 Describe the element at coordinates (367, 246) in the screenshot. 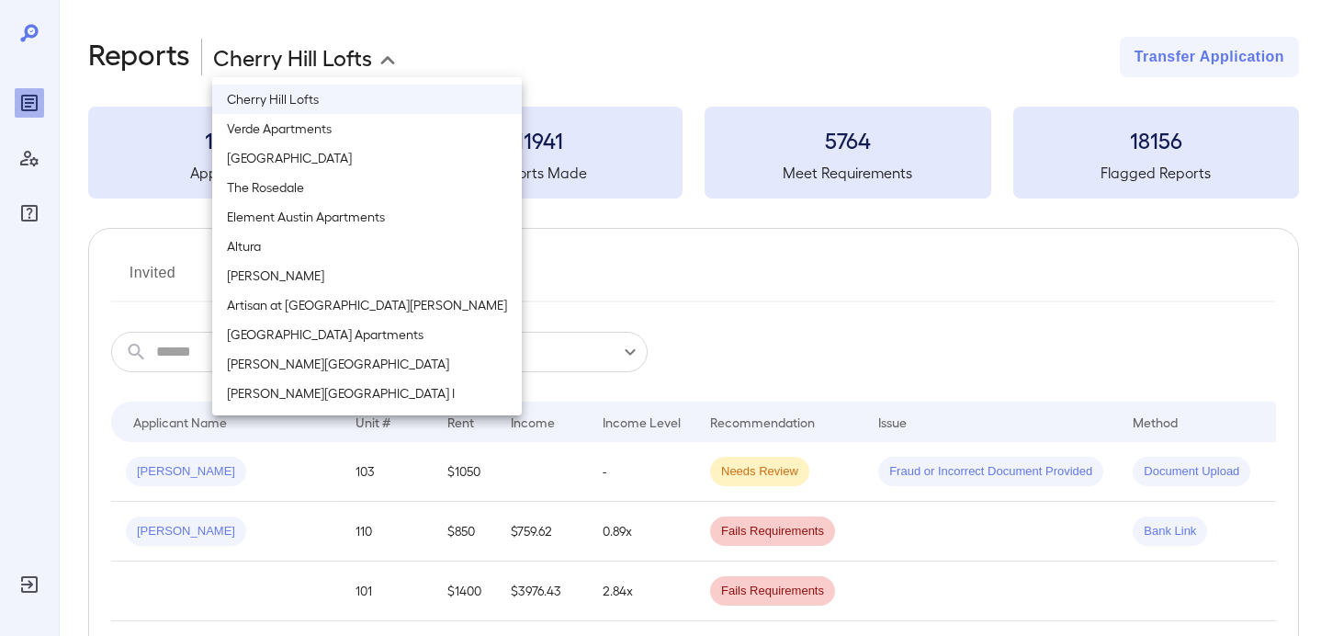

I see `li: Altura` at that location.